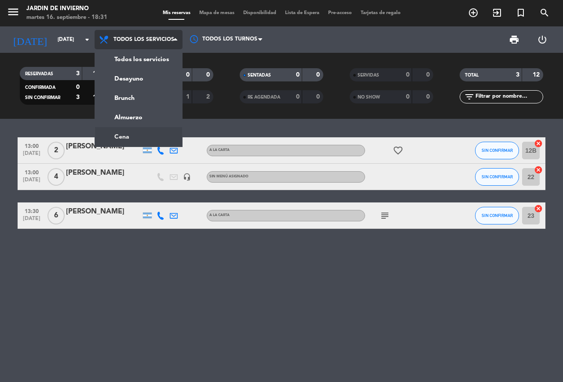 This screenshot has height=382, width=563. I want to click on a: Almuerzo, so click(139, 117).